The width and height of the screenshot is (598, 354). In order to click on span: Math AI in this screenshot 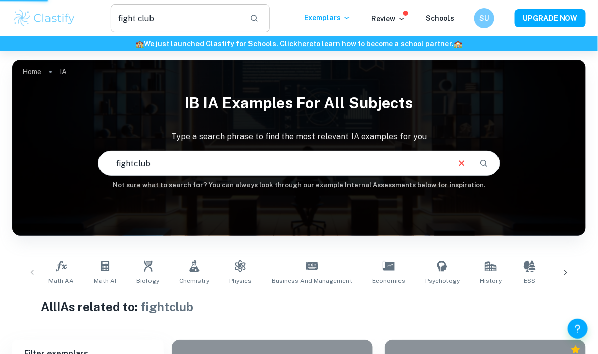, I will do `click(105, 281)`.